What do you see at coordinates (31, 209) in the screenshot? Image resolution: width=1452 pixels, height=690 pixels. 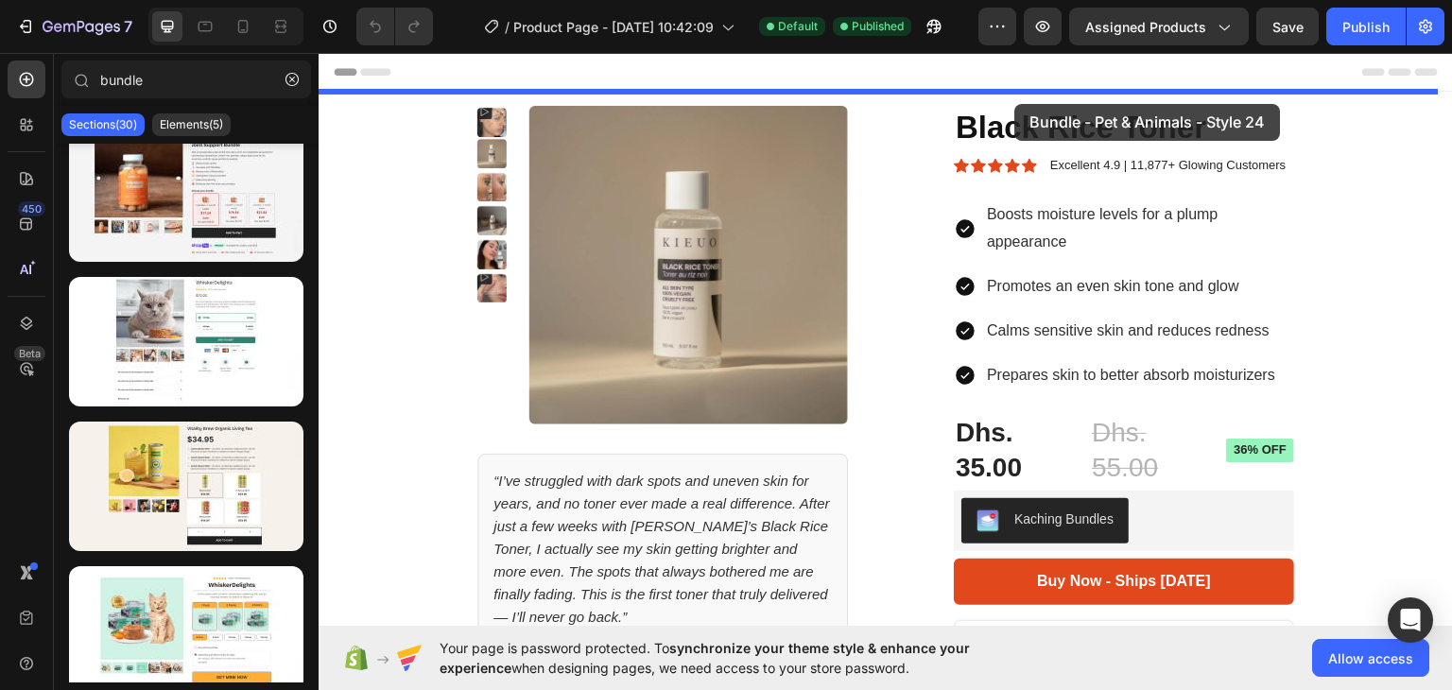 I see `div: 450` at bounding box center [31, 209].